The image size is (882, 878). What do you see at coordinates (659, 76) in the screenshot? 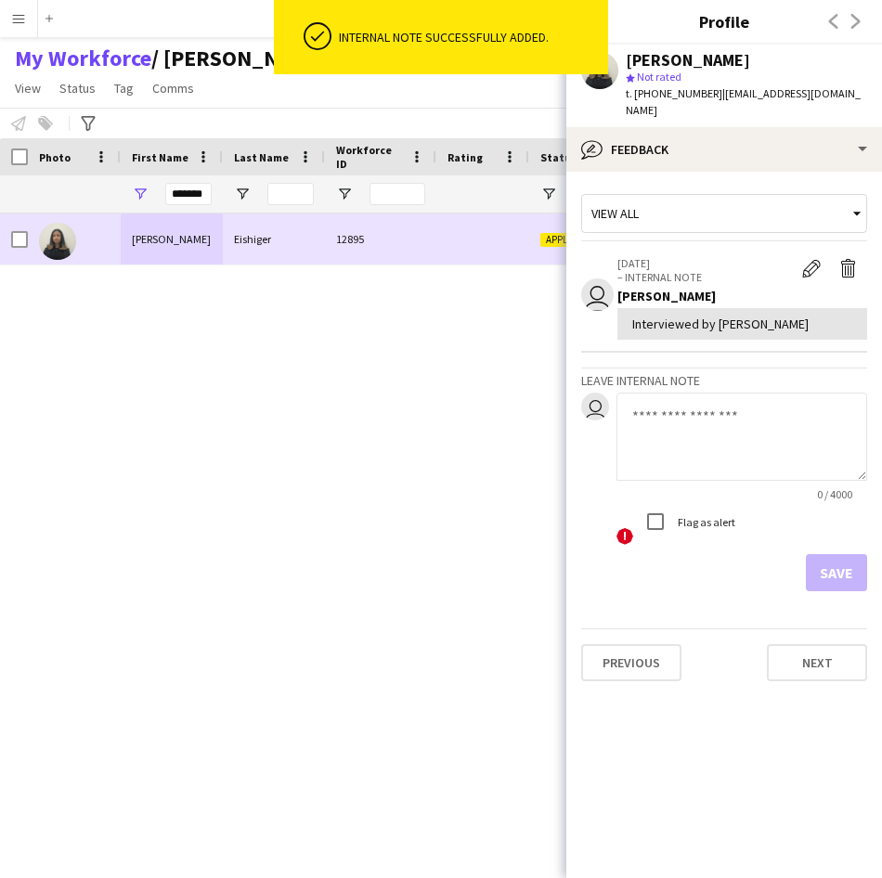
I see `span: Not rated` at bounding box center [659, 76].